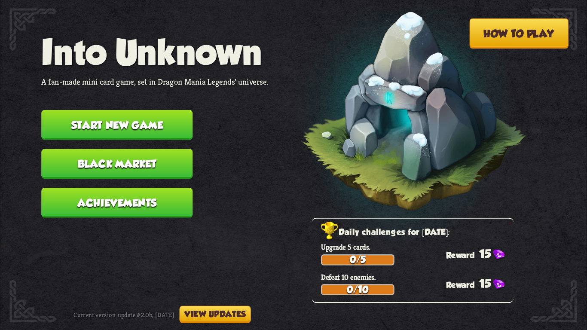 Image resolution: width=587 pixels, height=330 pixels. What do you see at coordinates (417, 247) in the screenshot?
I see `p: Upgrade 5 cards.` at bounding box center [417, 247].